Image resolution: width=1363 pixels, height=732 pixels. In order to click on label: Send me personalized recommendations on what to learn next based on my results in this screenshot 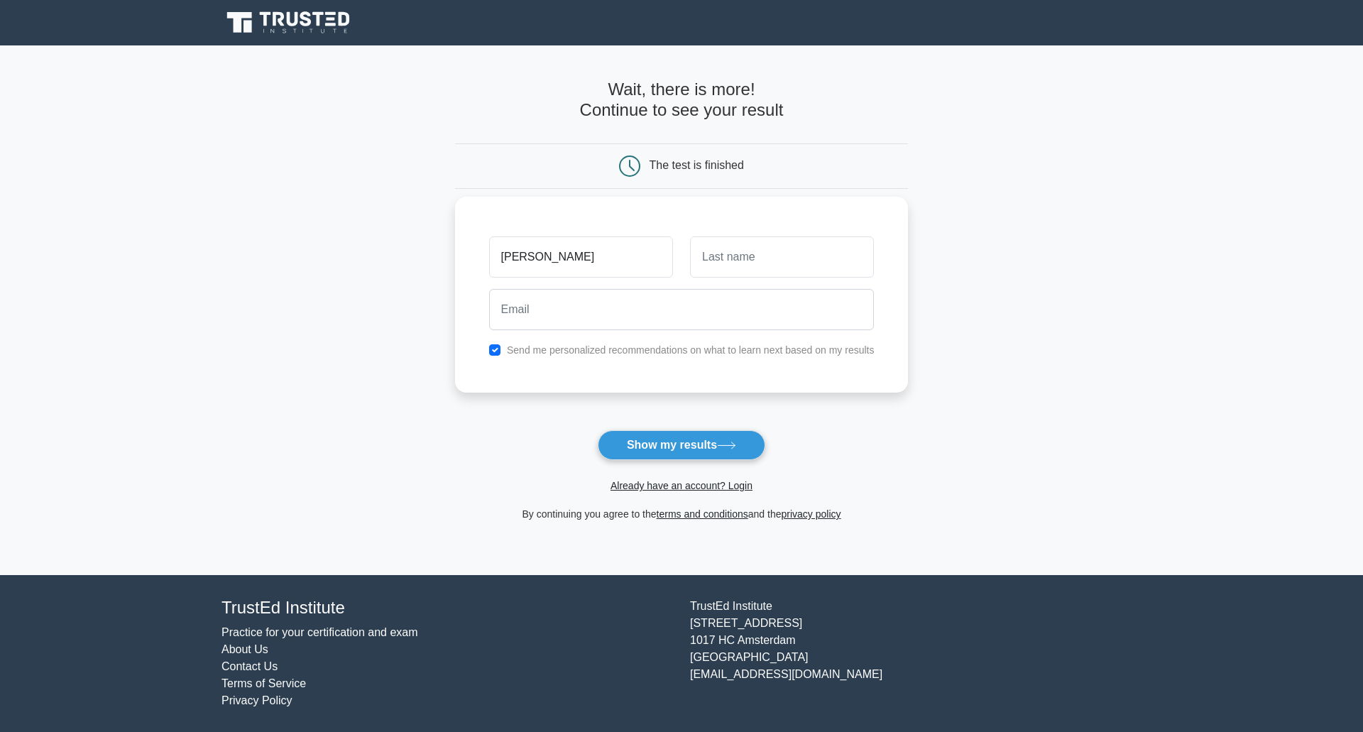, I will do `click(691, 350)`.